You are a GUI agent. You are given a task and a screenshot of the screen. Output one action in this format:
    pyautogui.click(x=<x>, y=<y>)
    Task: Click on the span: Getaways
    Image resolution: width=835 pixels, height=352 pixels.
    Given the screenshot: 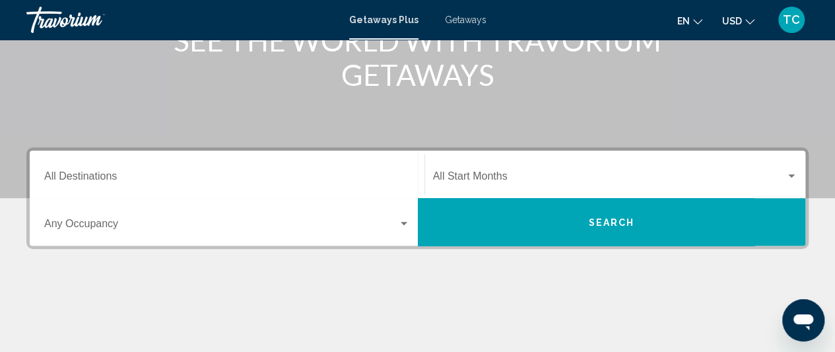 What is the action you would take?
    pyautogui.click(x=465, y=20)
    